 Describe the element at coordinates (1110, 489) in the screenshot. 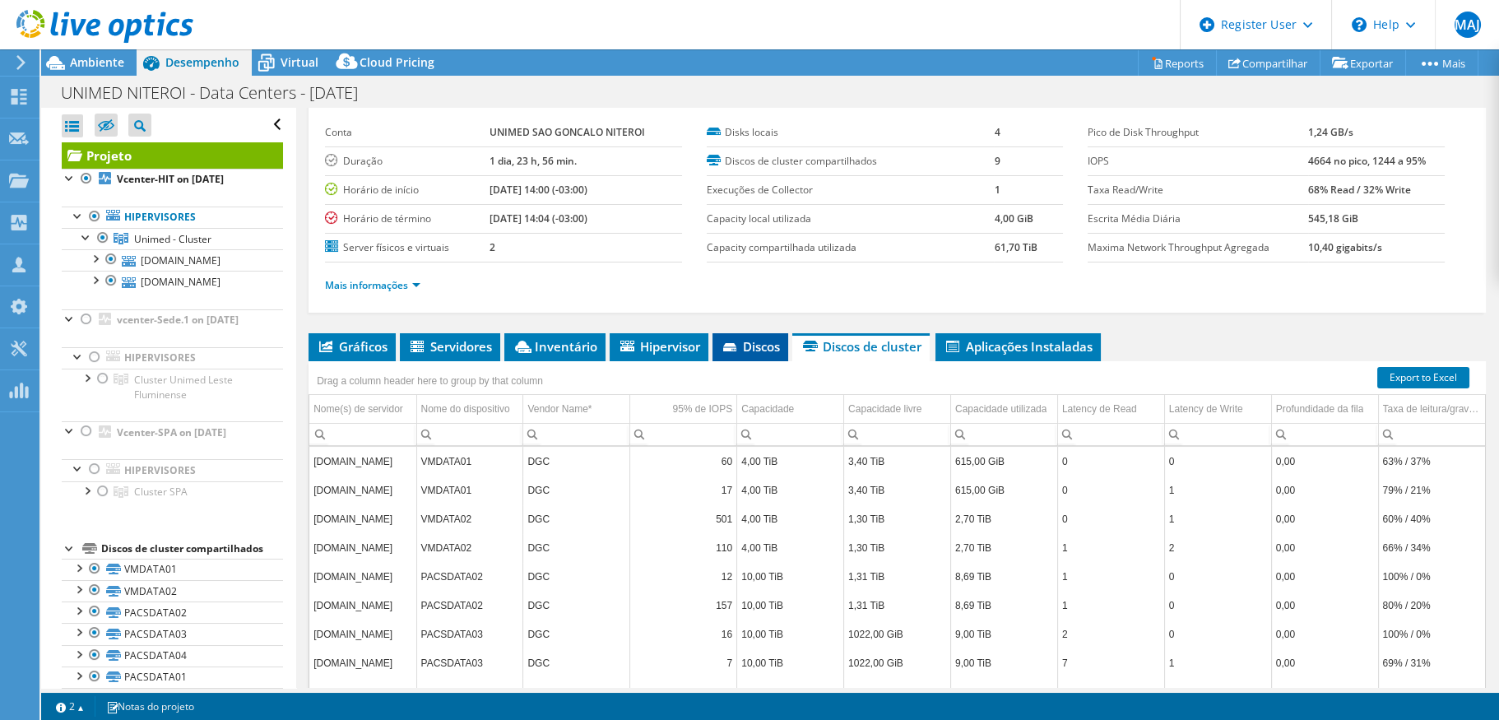

I see `td: Column Latency de Read, Value 0` at that location.